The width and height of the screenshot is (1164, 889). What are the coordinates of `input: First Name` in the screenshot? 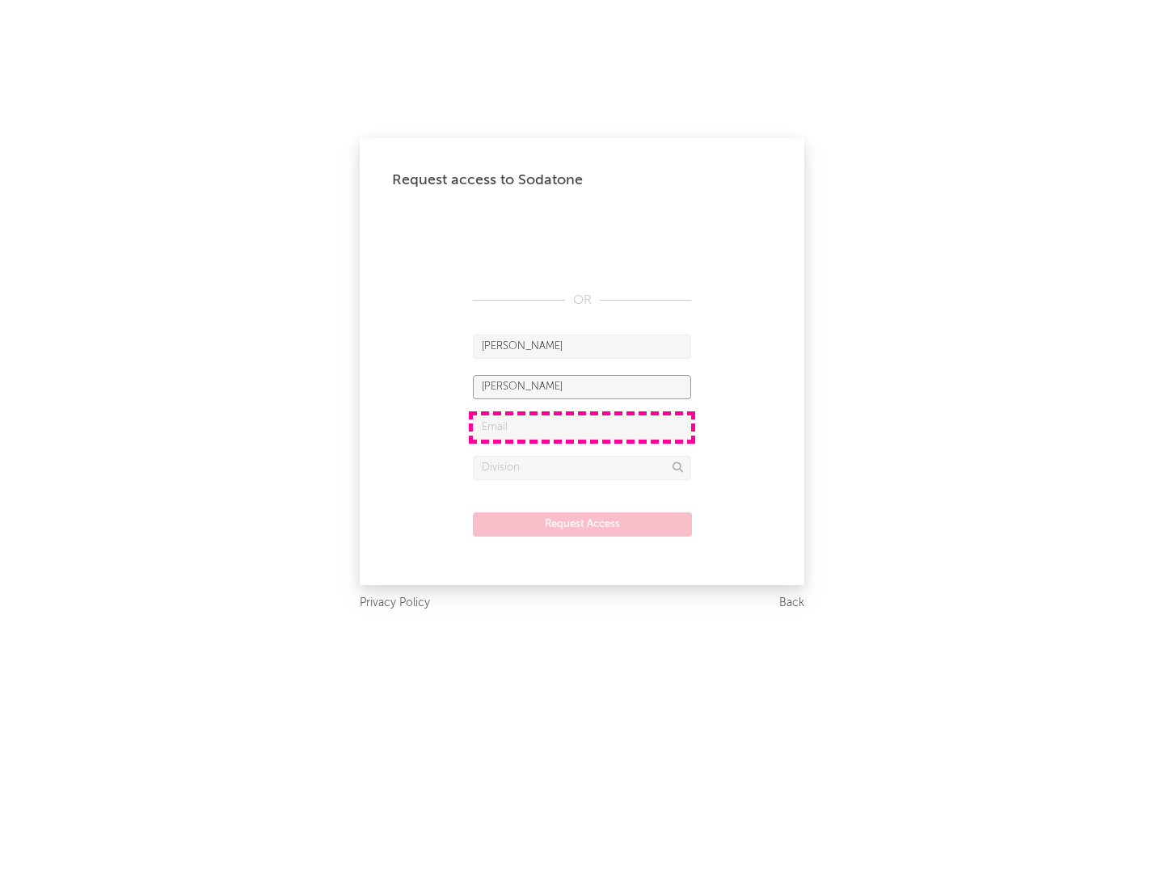 It's located at (582, 347).